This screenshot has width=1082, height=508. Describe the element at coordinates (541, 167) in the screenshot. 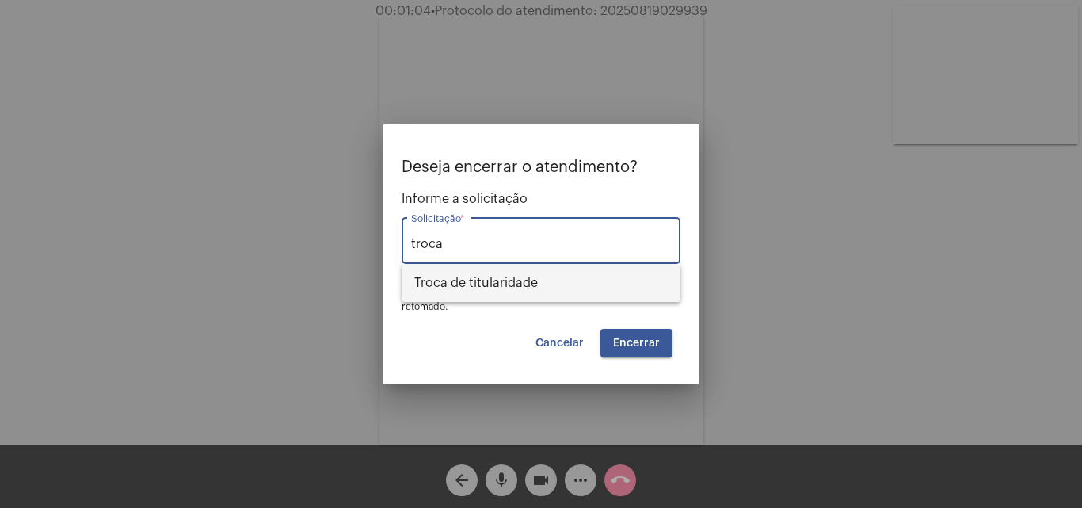

I see `p: Deseja encerrar o atendimento?` at that location.